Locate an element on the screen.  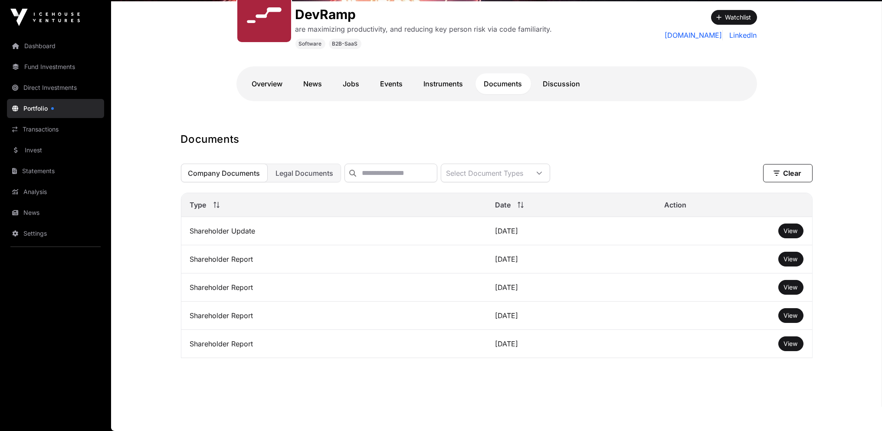
h1: Documents is located at coordinates (497, 139).